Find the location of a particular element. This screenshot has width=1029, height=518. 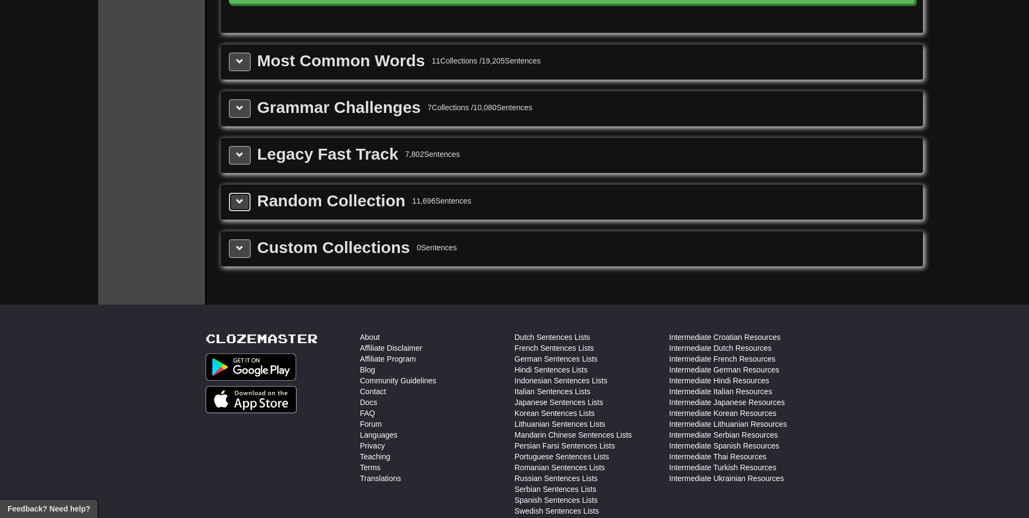

a: Italian Sentences Lists is located at coordinates (553, 391).